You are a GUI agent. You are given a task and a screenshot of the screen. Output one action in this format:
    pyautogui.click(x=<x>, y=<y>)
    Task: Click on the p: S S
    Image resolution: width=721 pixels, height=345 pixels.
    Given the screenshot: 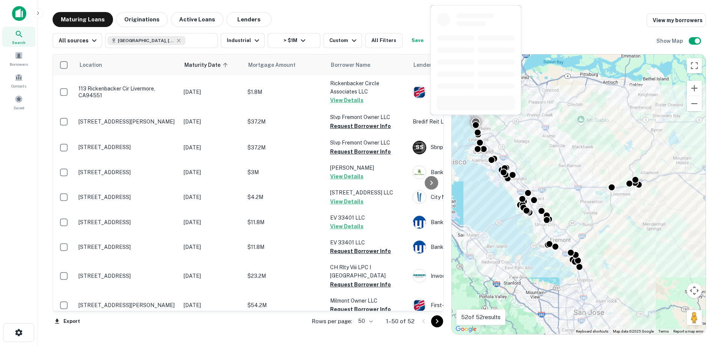 What is the action you would take?
    pyautogui.click(x=419, y=147)
    